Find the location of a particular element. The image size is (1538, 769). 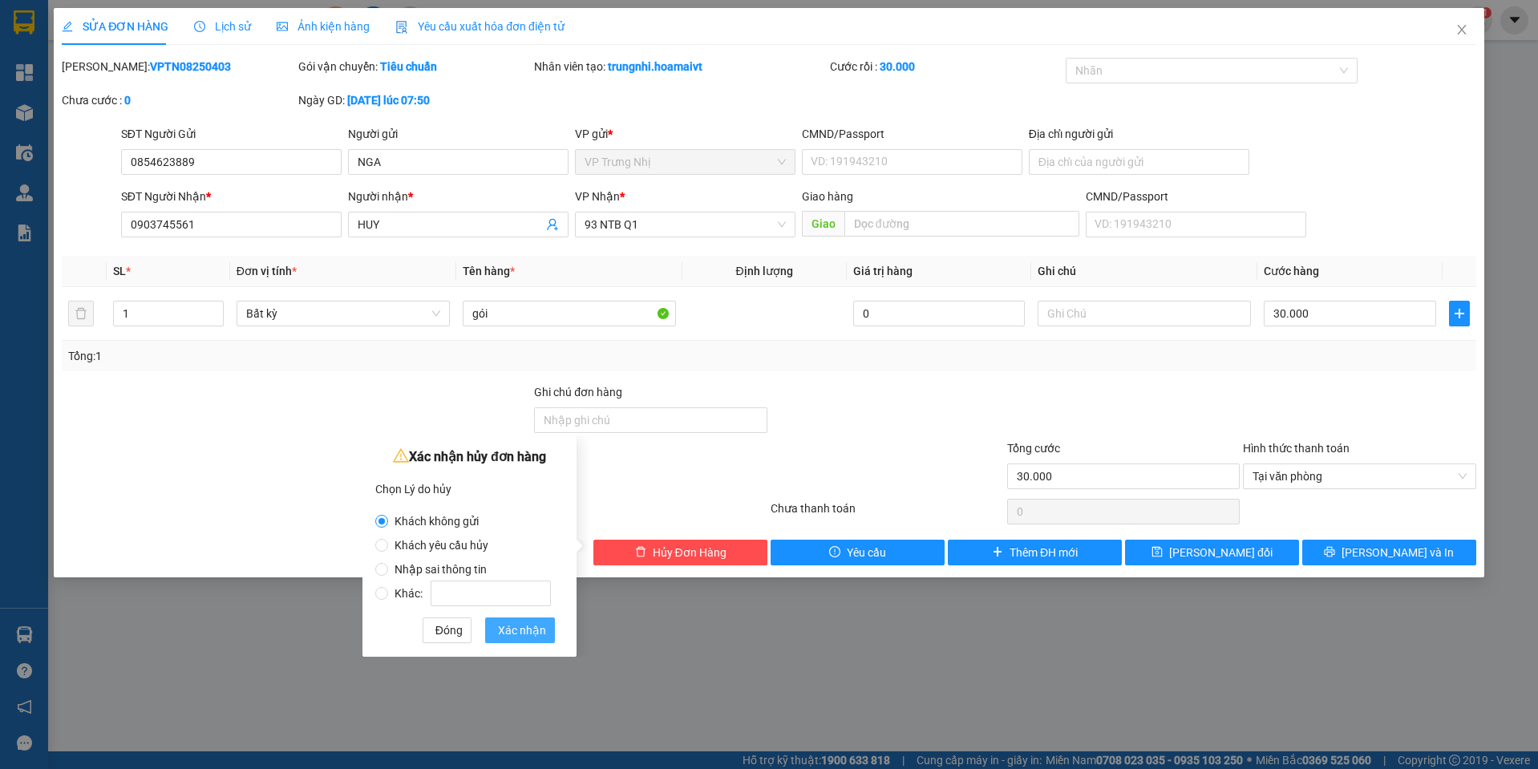

label: Ghi chú đơn hàng is located at coordinates (578, 392).